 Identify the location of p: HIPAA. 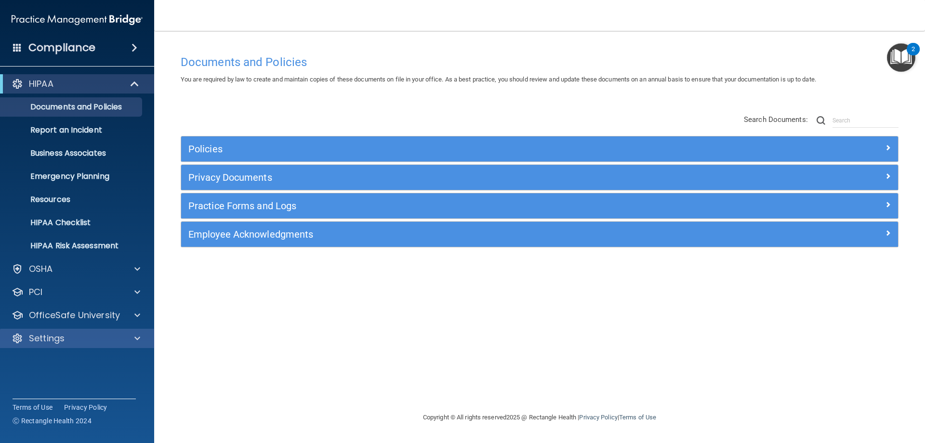
(41, 84).